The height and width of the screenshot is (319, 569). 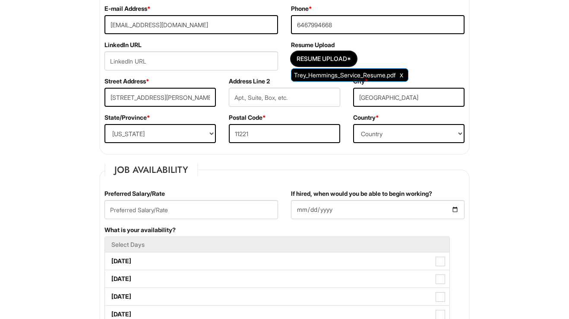 I want to click on label: LinkedIn URL, so click(x=123, y=45).